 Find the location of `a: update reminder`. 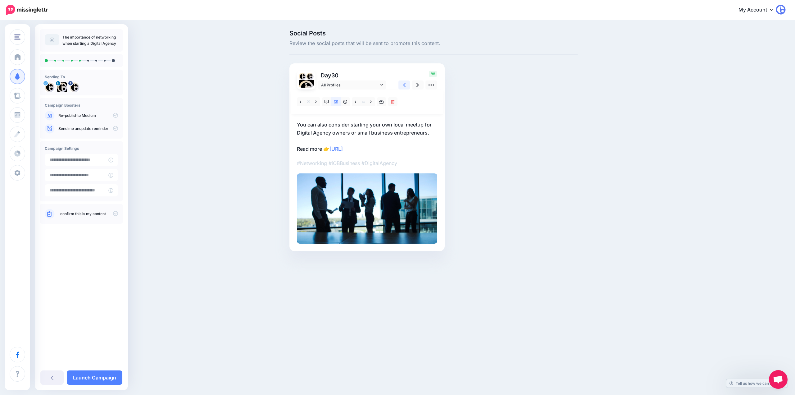

a: update reminder is located at coordinates (94, 129).